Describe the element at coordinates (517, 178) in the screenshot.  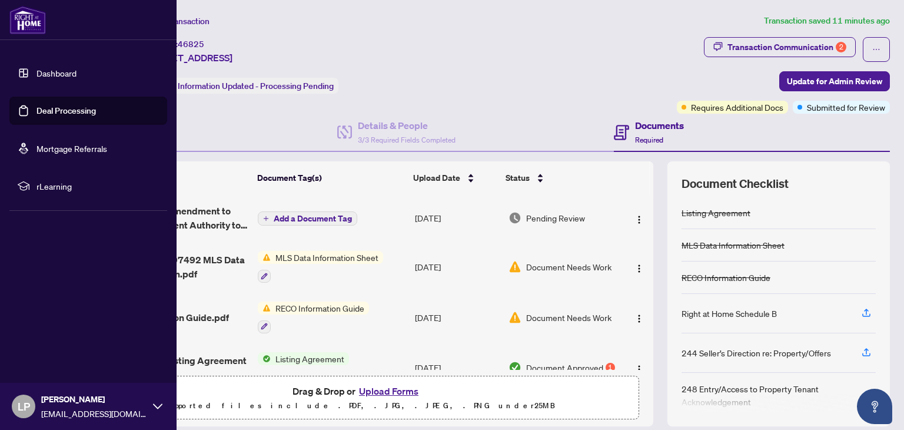
I see `span: Status` at that location.